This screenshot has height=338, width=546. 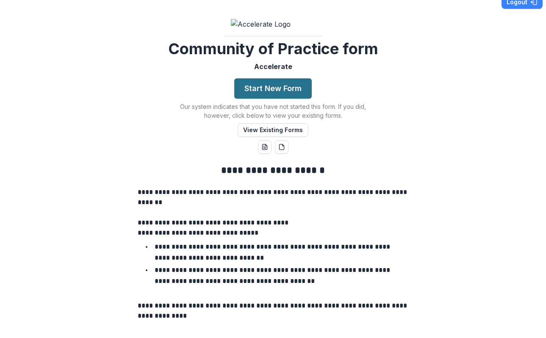 I want to click on h2: Community of Practice form, so click(x=273, y=49).